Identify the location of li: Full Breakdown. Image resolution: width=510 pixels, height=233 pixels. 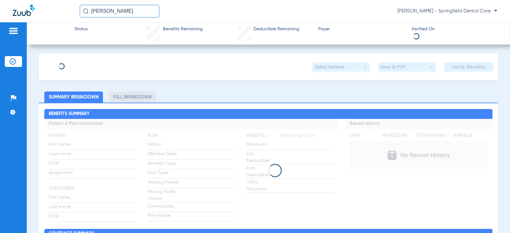
(132, 97).